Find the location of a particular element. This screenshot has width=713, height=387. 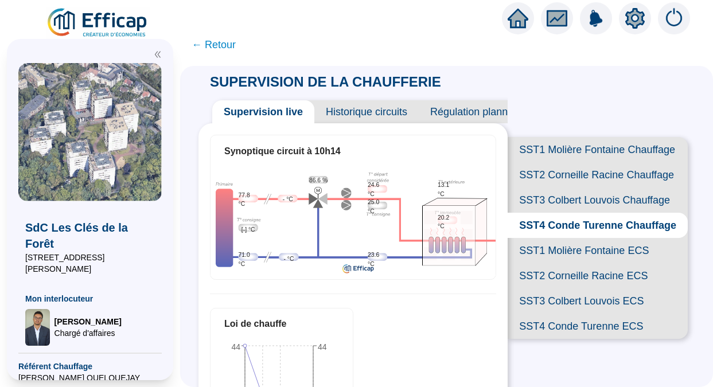

span: 24.6 °C is located at coordinates (377, 189).